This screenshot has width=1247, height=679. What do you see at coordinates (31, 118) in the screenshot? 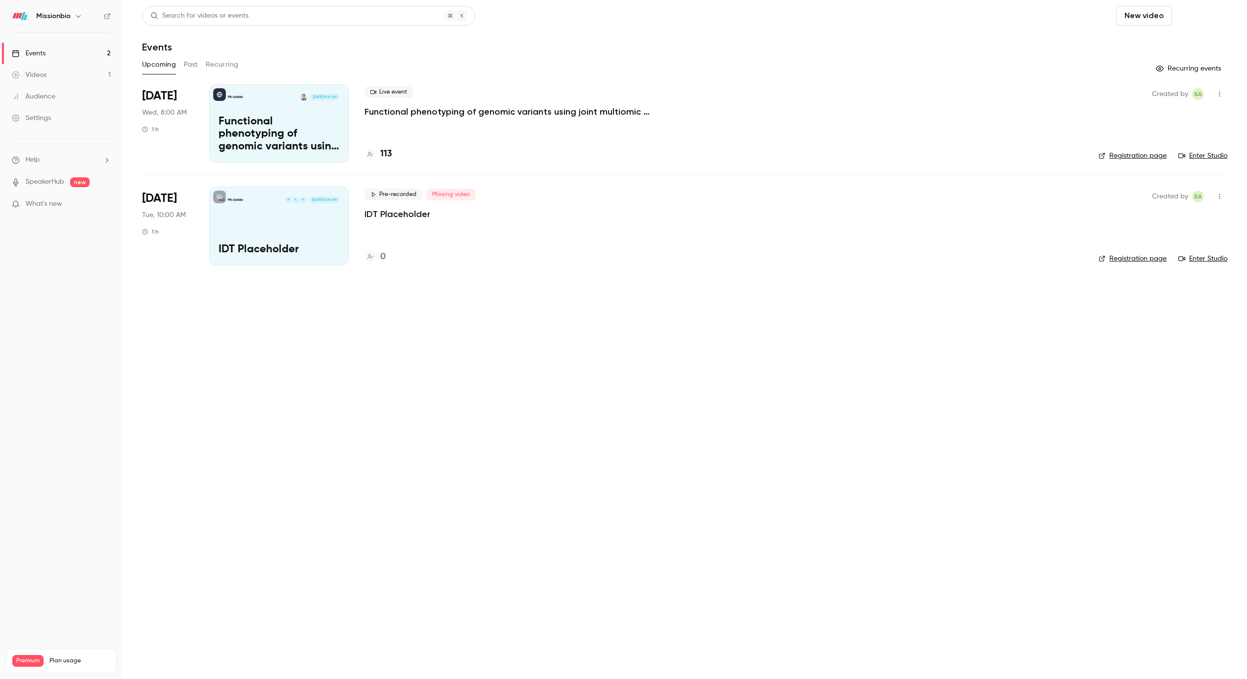
I see `div: Settings` at bounding box center [31, 118].